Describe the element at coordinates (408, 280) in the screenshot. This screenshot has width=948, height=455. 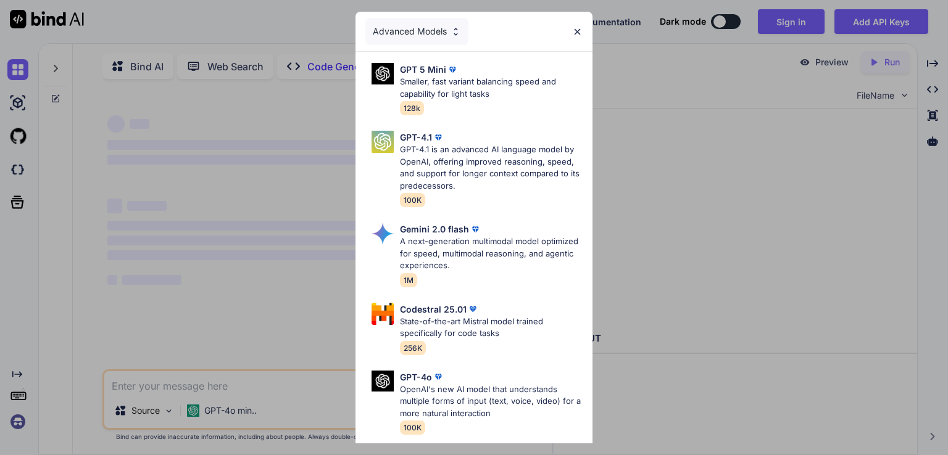
I see `span: 1M` at that location.